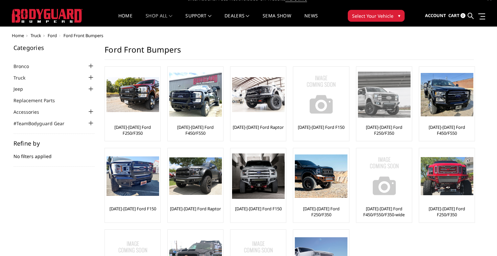  What do you see at coordinates (22, 89) in the screenshot?
I see `a: Jeep` at bounding box center [22, 89].